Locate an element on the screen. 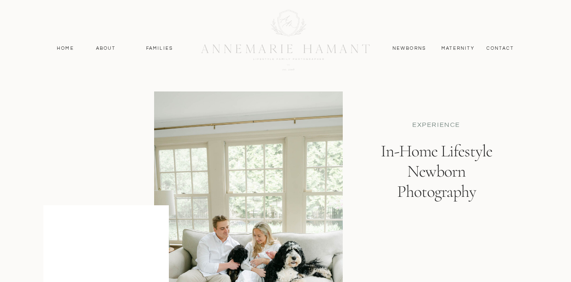 The width and height of the screenshot is (571, 282). a: About is located at coordinates (106, 48).